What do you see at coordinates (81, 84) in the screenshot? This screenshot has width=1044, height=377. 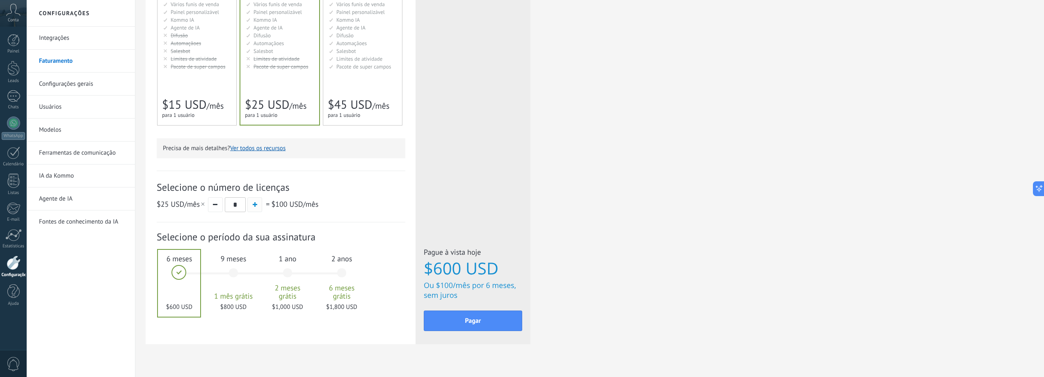 I see `li: Configurações gerais` at bounding box center [81, 84].